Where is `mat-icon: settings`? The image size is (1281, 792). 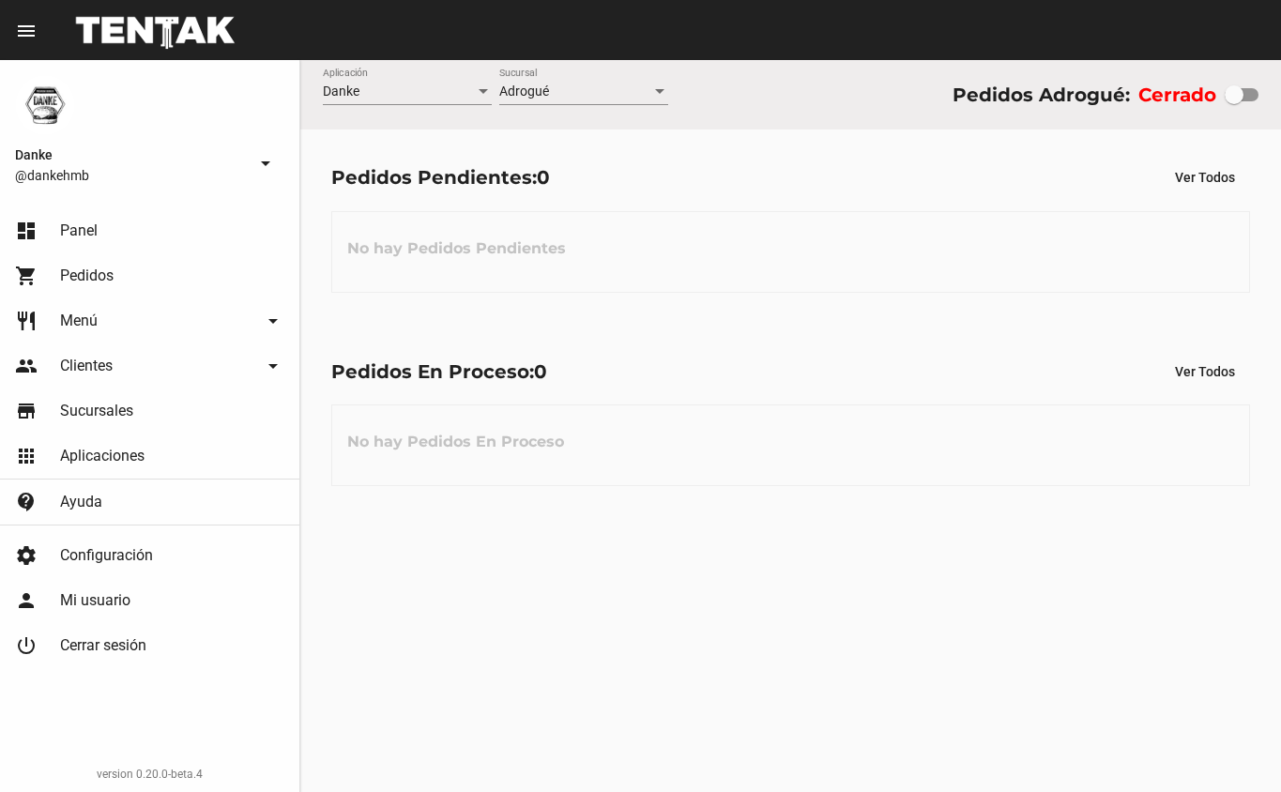 mat-icon: settings is located at coordinates (26, 556).